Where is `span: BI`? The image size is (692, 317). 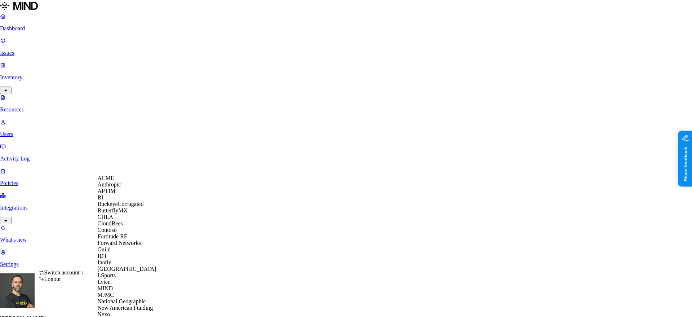
span: BI is located at coordinates (101, 197).